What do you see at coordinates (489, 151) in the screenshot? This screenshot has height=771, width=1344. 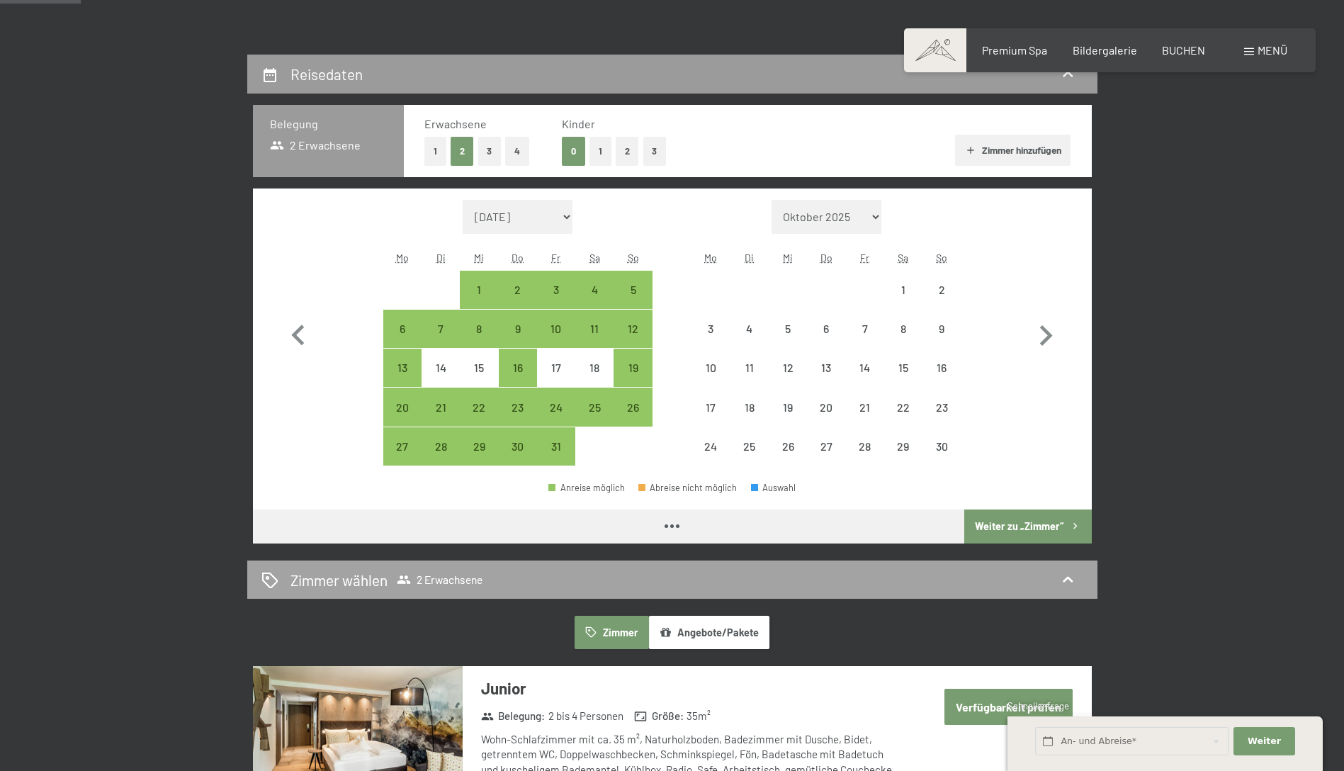 I see `button: 3` at bounding box center [489, 151].